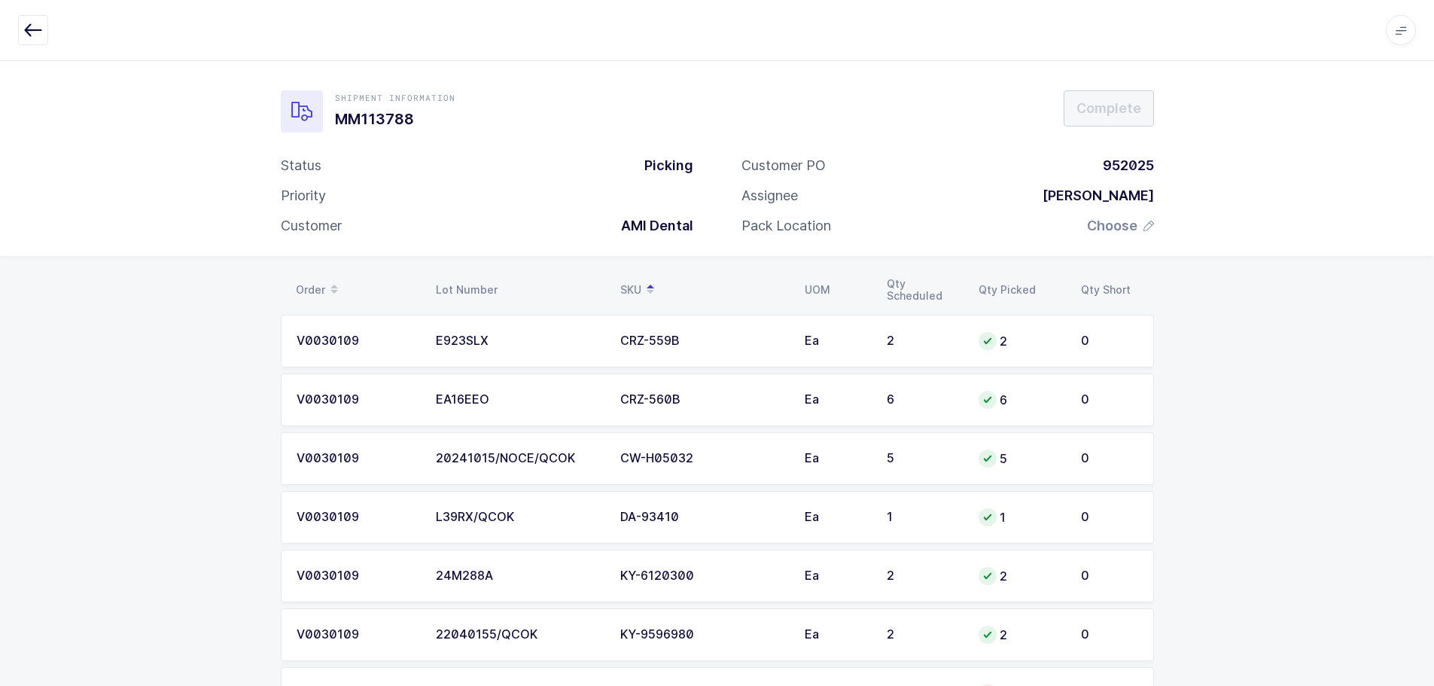 The image size is (1434, 686). What do you see at coordinates (1021, 290) in the screenshot?
I see `div: Qty Picked` at bounding box center [1021, 290].